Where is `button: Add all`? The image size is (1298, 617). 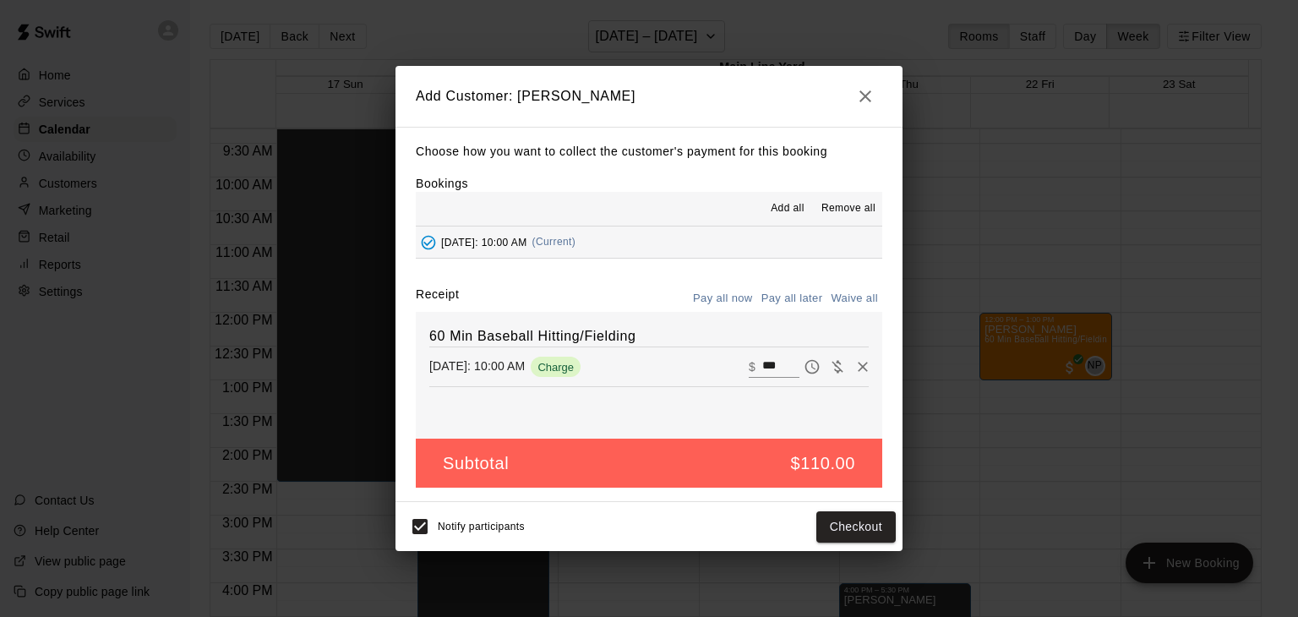
button: Add all is located at coordinates (788, 209).